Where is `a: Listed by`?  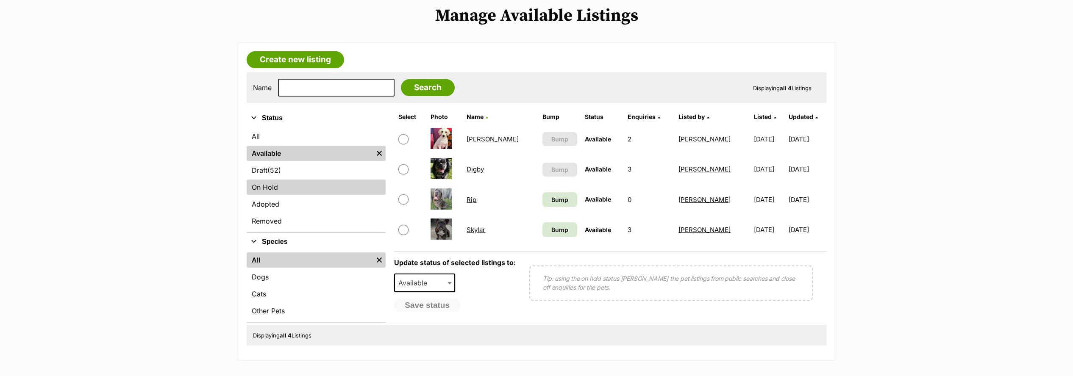 a: Listed by is located at coordinates (694, 117).